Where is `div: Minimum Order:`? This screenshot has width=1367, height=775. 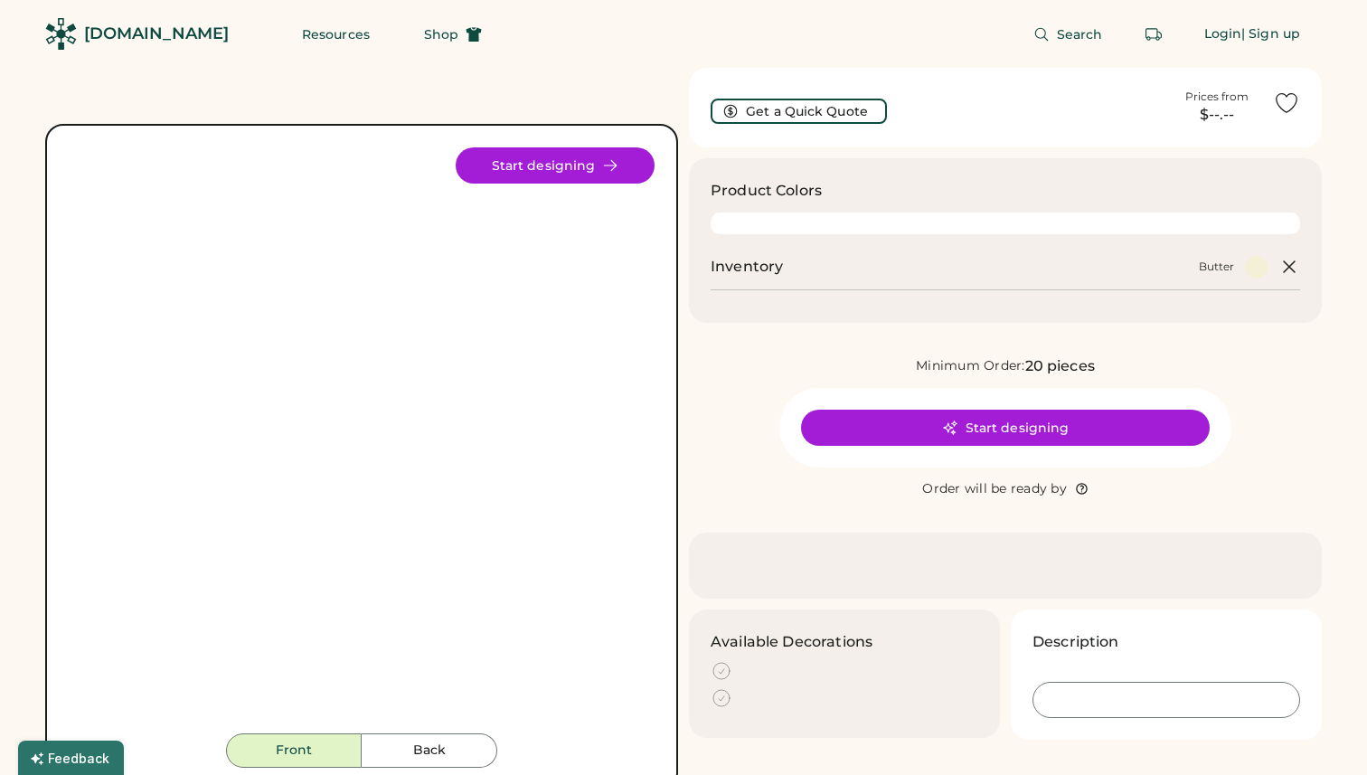 div: Minimum Order: is located at coordinates (970, 366).